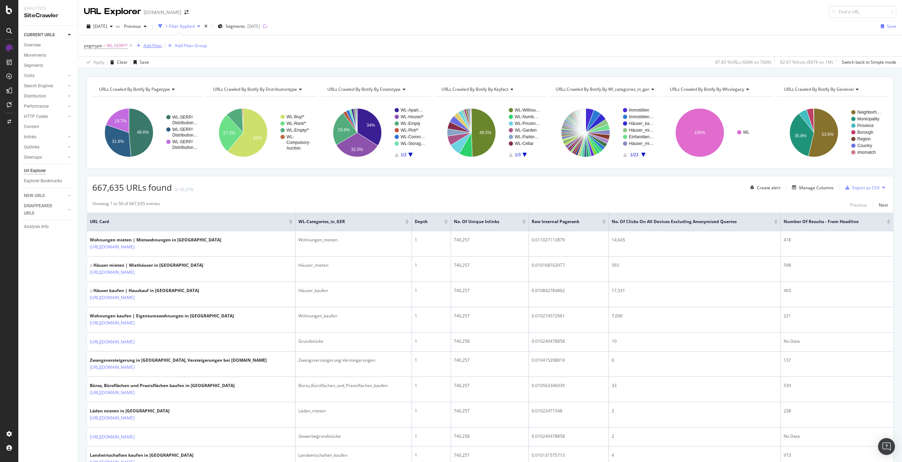  What do you see at coordinates (639, 110) in the screenshot?
I see `text: Immobilien` at bounding box center [639, 110].